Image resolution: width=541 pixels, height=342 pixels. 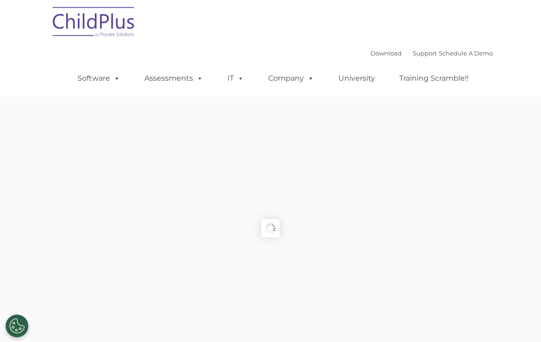 I want to click on a: Training Scramble!!, so click(x=434, y=78).